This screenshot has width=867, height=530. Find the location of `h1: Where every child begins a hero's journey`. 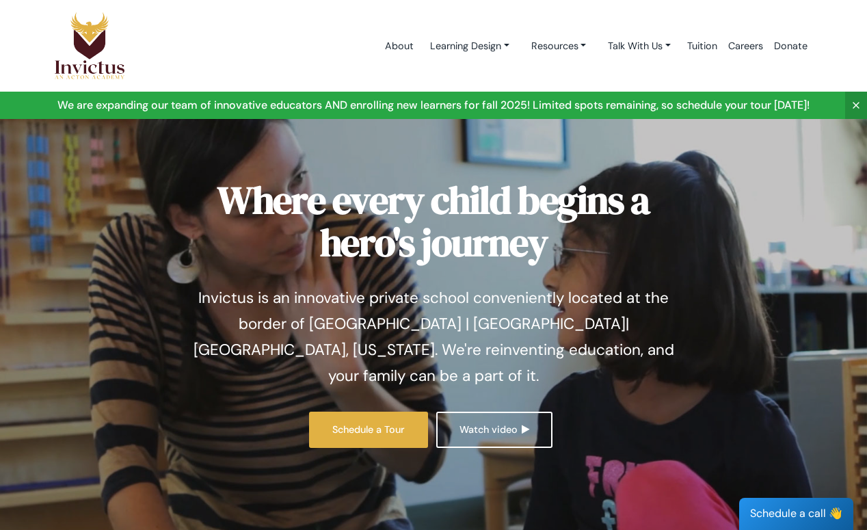

h1: Where every child begins a hero's journey is located at coordinates (434, 221).